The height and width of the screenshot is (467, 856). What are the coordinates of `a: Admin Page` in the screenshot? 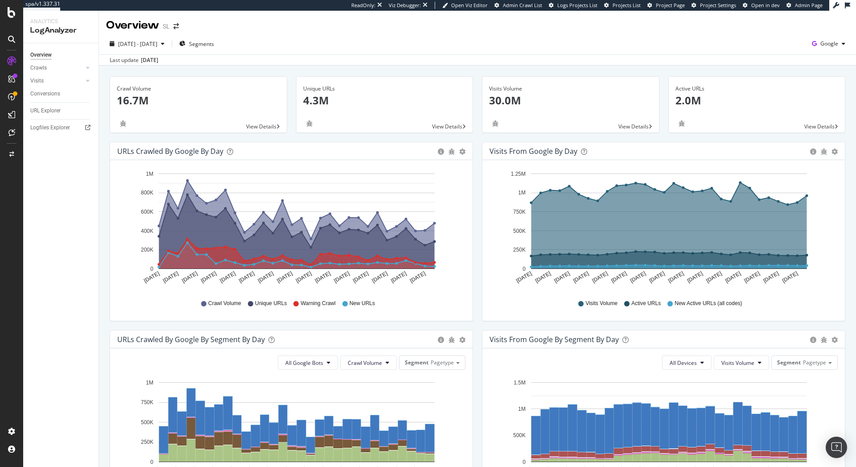 It's located at (804, 5).